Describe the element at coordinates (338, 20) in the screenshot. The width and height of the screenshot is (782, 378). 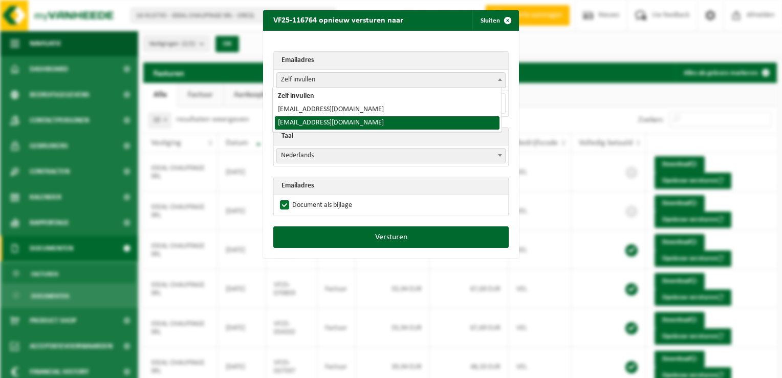
I see `h2: VF25-116764 opnieuw versturen naar` at that location.